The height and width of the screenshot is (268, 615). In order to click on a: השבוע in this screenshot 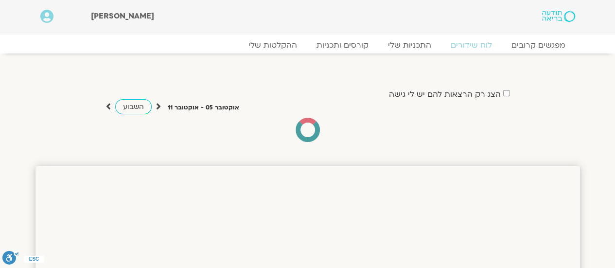, I will do `click(133, 106)`.